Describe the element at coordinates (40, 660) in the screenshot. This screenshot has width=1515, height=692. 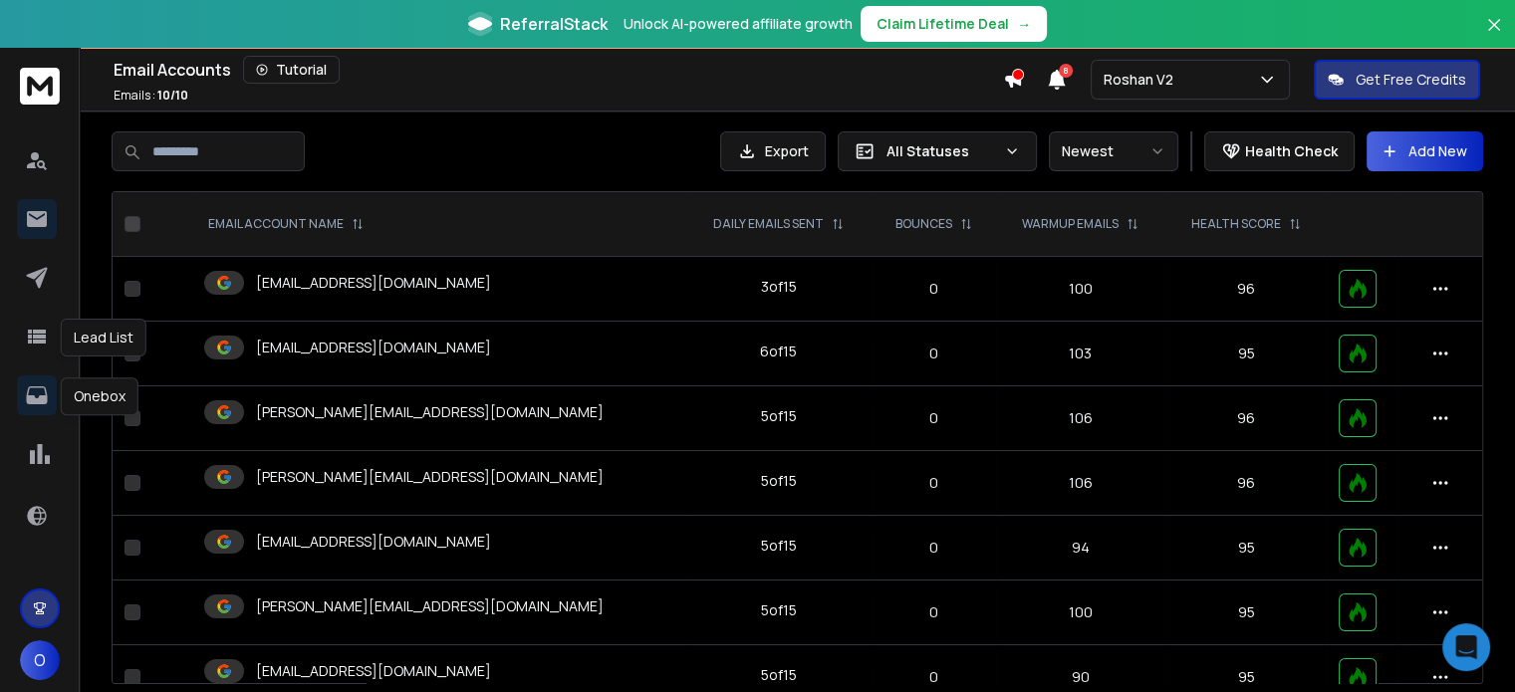
I see `button: O` at that location.